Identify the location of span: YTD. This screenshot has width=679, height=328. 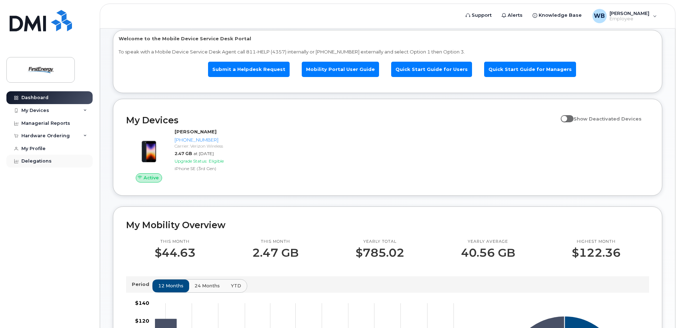
(236, 285).